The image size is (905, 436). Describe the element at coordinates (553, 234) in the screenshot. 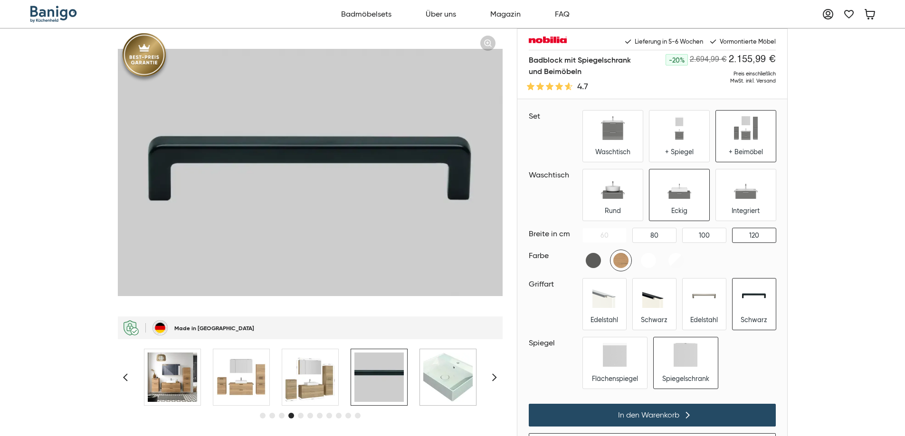

I see `div: Breite in cm` at that location.